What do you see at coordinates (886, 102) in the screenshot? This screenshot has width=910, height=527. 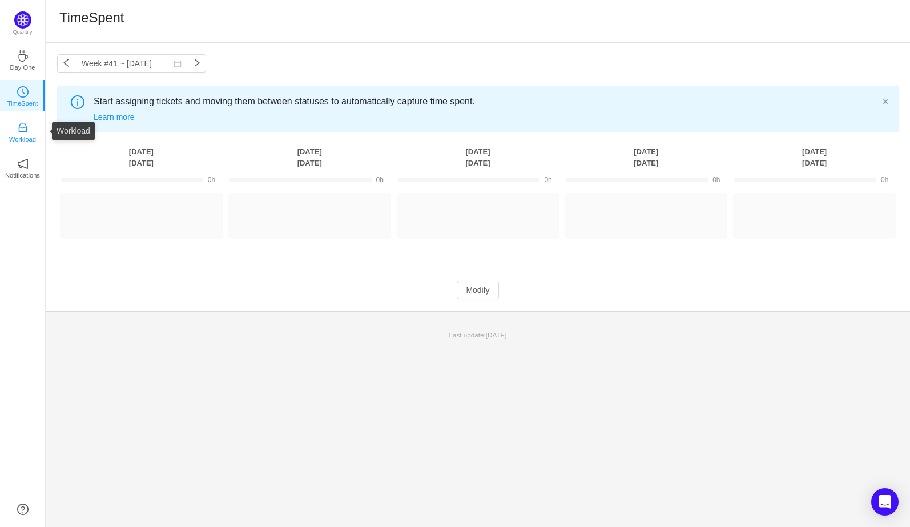 I see `button: icon: close` at bounding box center [886, 102].